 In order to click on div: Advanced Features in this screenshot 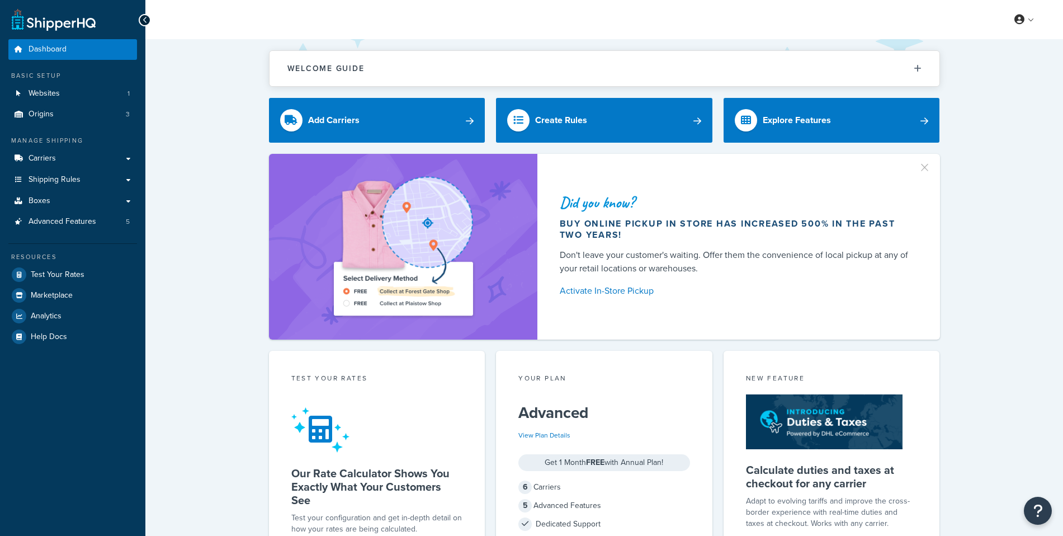, I will do `click(604, 506)`.